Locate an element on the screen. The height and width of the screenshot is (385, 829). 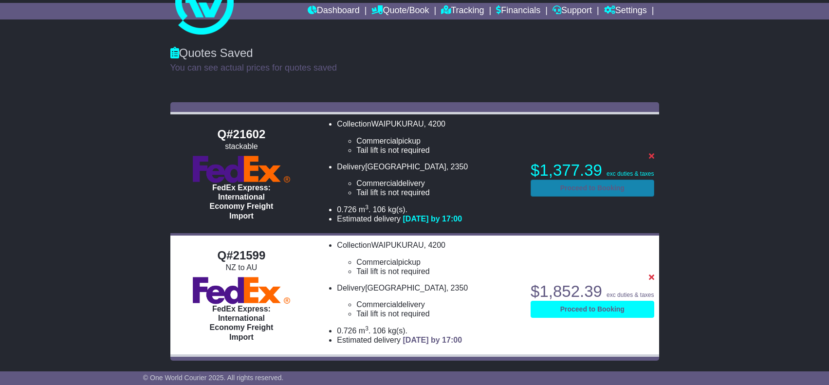
a: Dashboard is located at coordinates (333, 11).